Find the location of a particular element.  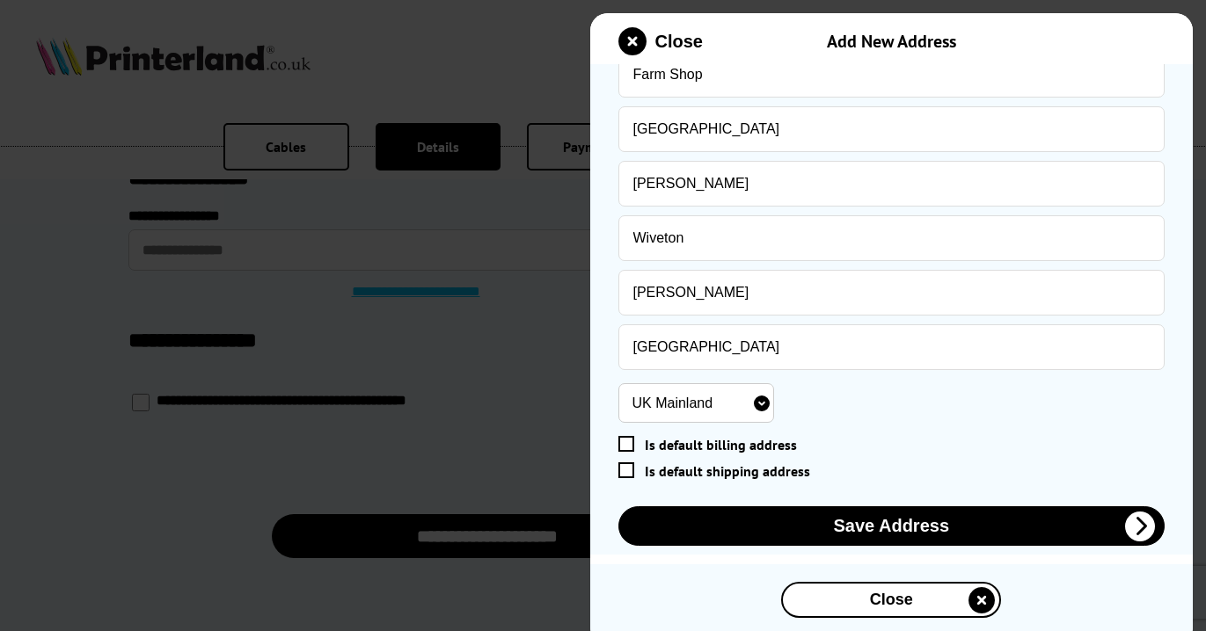

input: City is located at coordinates (892, 293).